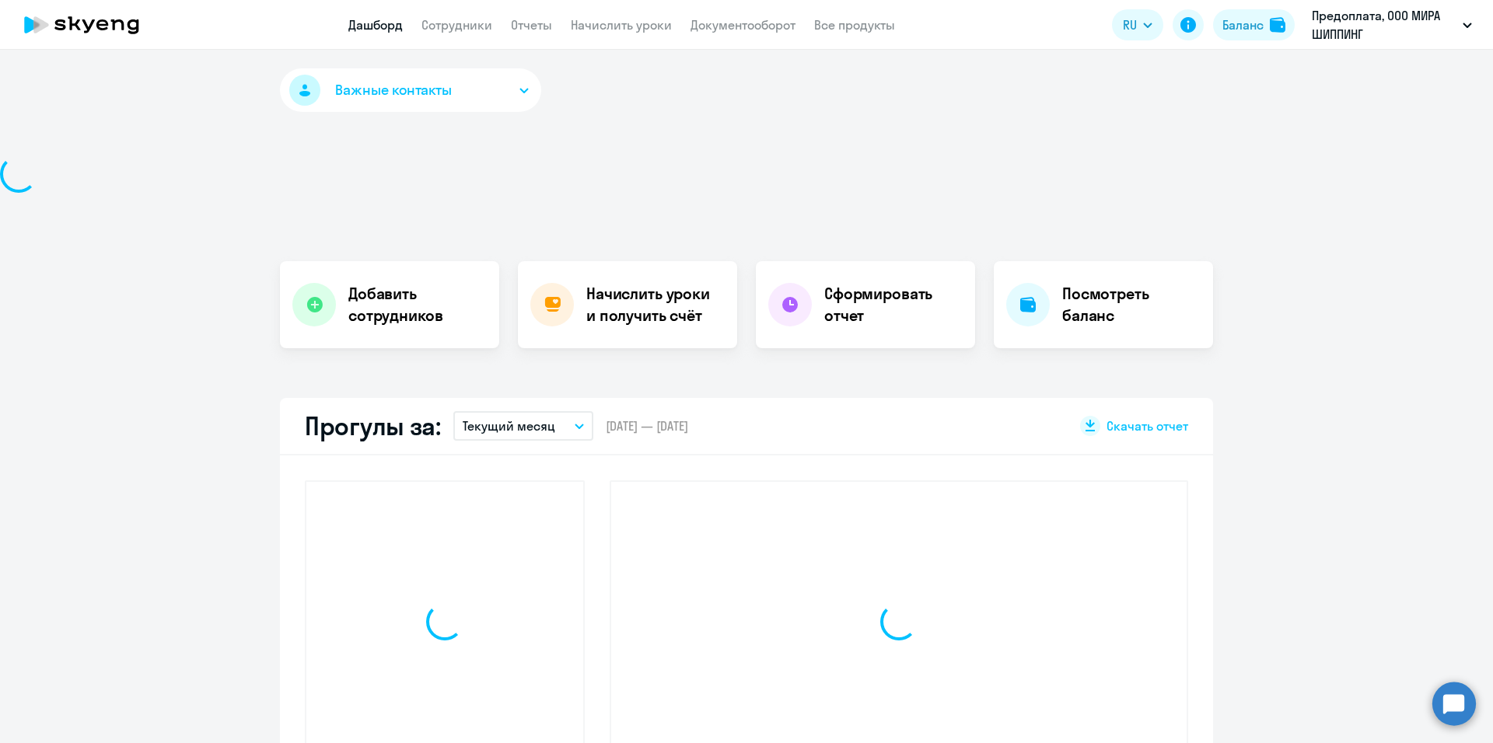  I want to click on button: Балансbalance, so click(1254, 25).